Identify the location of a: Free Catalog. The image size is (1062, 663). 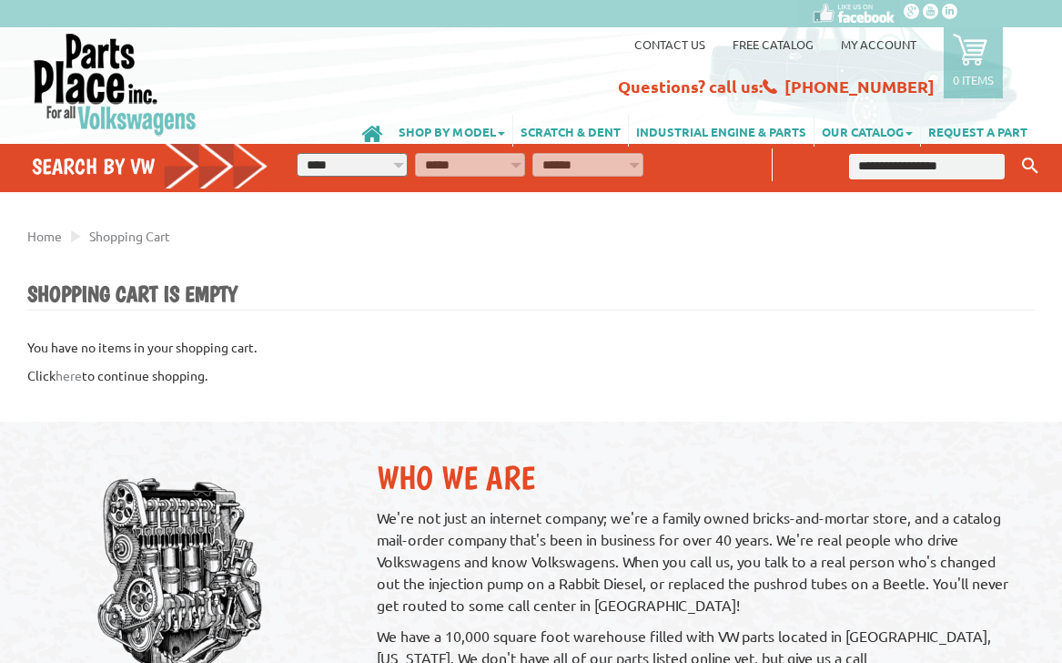
(773, 44).